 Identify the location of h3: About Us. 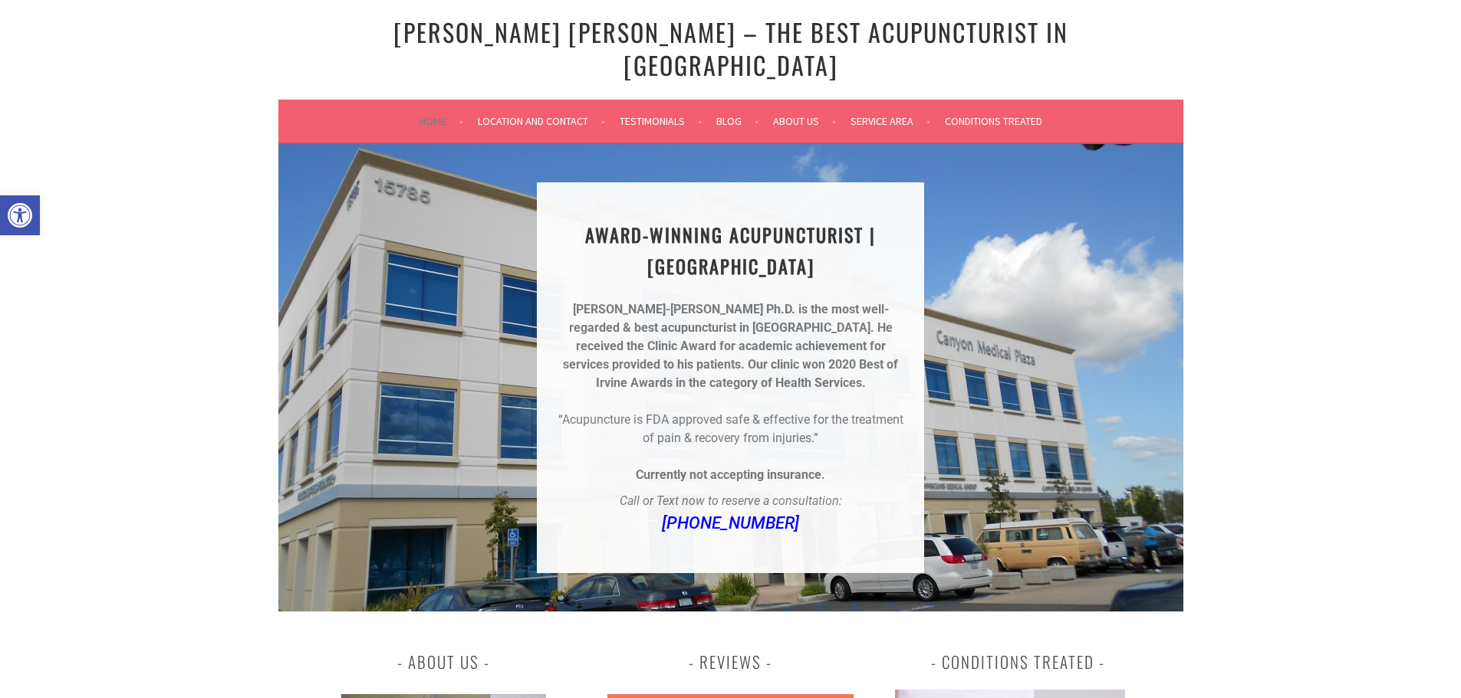
(443, 662).